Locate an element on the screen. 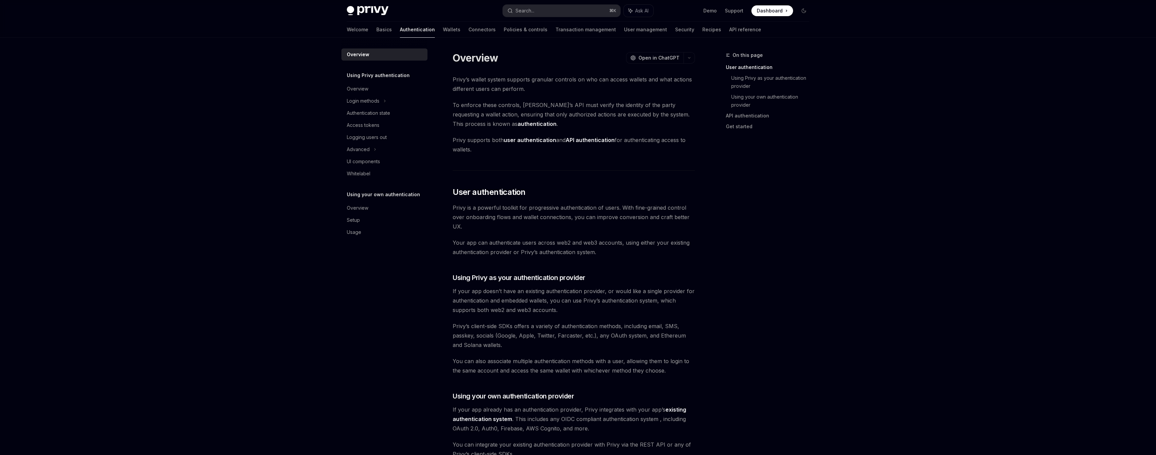 The height and width of the screenshot is (455, 1156). span: Dashboard is located at coordinates (770, 11).